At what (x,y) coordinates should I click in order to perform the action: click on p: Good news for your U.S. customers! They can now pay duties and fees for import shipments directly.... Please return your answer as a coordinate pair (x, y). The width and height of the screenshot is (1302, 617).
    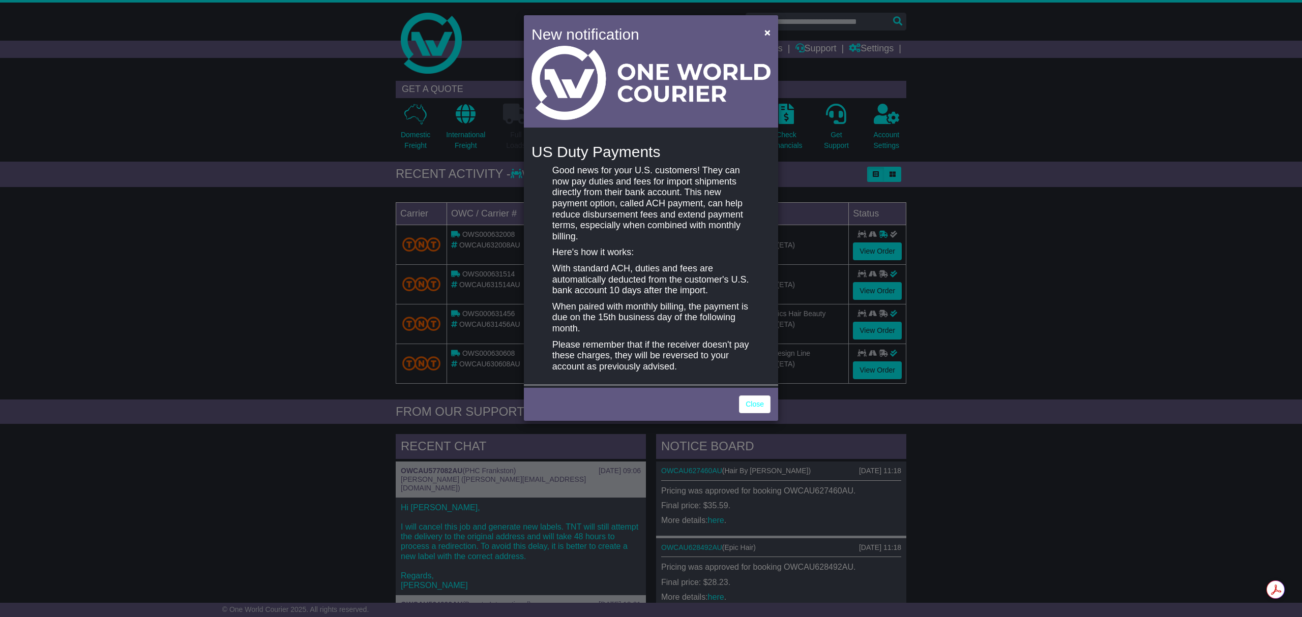
    Looking at the image, I should click on (651, 203).